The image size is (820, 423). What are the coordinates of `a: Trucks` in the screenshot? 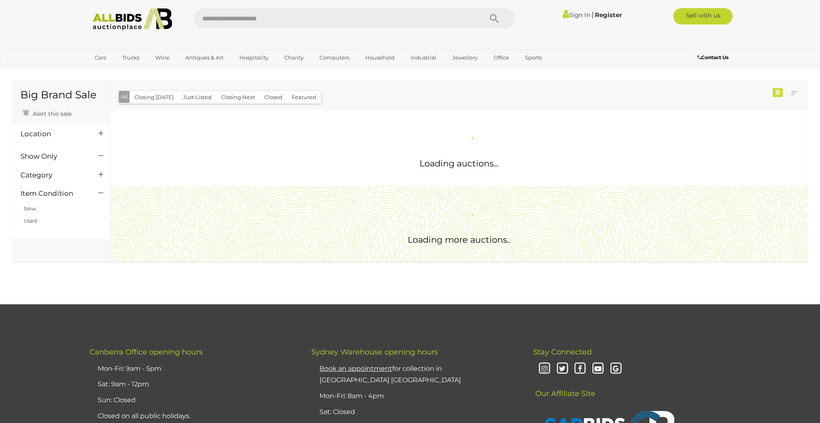 It's located at (131, 58).